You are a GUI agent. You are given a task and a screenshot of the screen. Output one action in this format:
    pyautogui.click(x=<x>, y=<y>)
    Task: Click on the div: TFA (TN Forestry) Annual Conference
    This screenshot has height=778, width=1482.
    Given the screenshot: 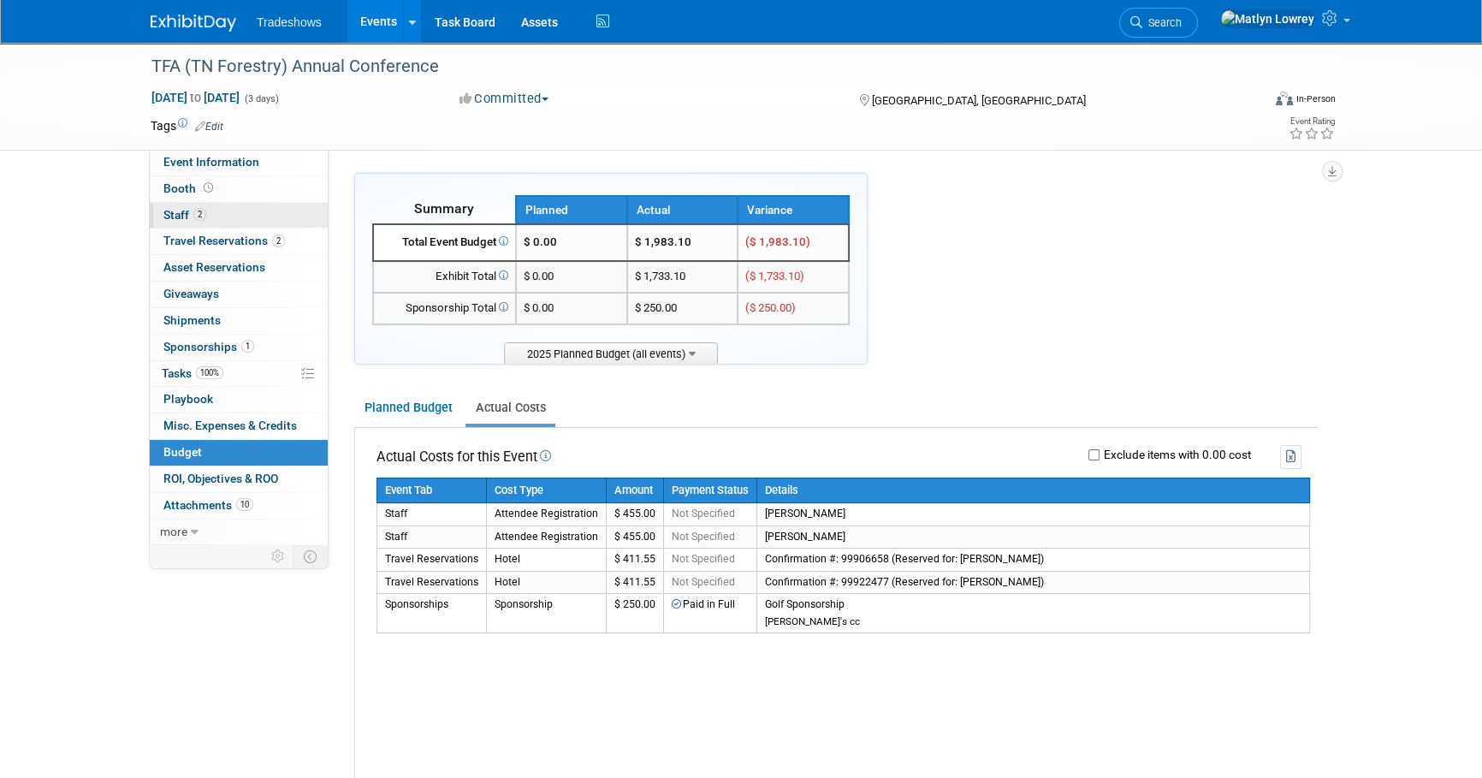 What is the action you would take?
    pyautogui.click(x=690, y=67)
    